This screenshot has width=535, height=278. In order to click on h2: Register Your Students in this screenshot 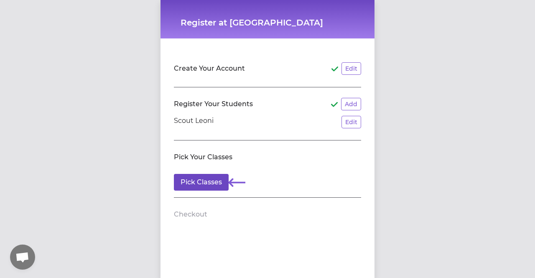, I will do `click(213, 104)`.